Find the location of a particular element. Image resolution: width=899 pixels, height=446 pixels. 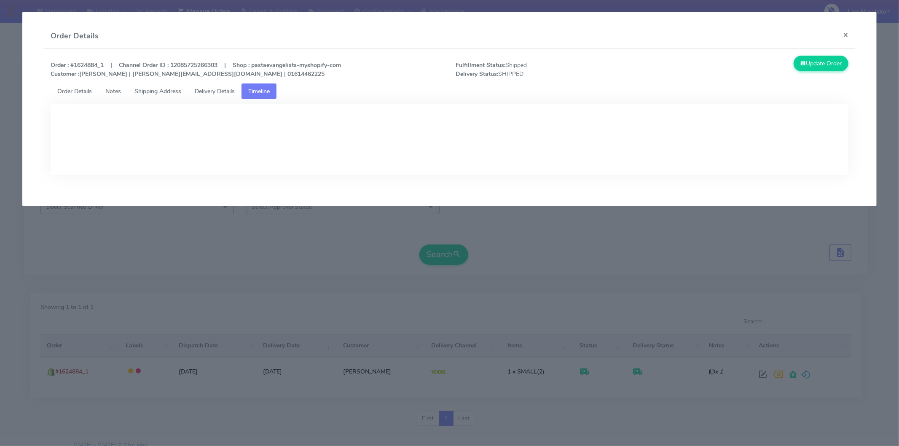

ul: Tabs is located at coordinates (449, 91).